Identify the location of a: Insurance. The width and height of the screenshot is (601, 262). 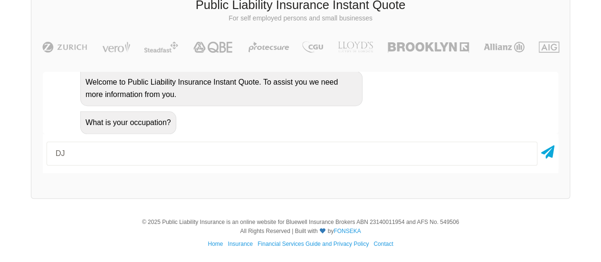
(240, 244).